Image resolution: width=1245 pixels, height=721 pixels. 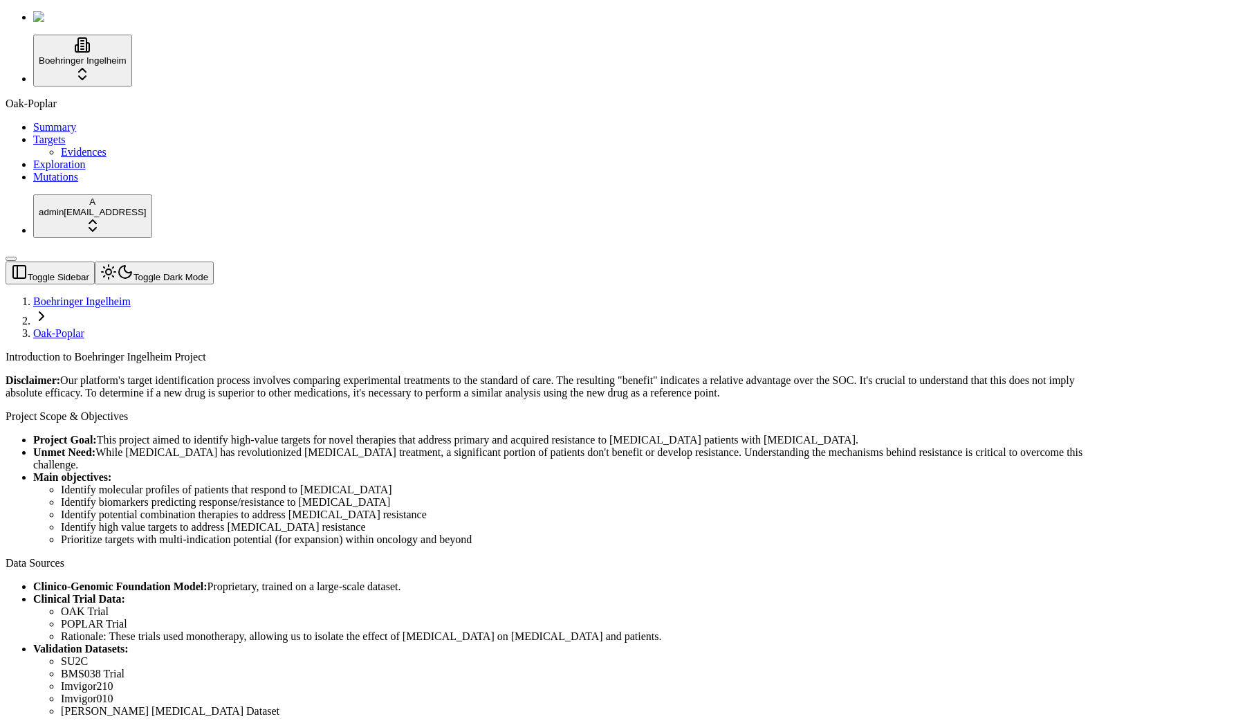 What do you see at coordinates (82, 60) in the screenshot?
I see `span: Boehringer Ingelheim` at bounding box center [82, 60].